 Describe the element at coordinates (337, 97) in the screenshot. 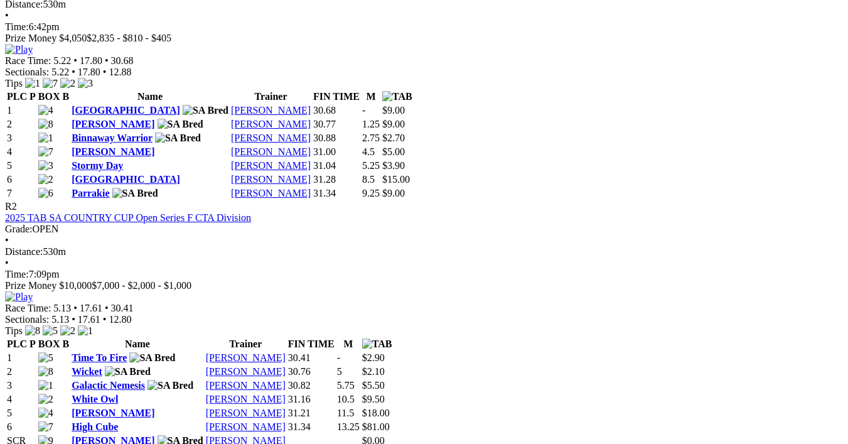

I see `th: FIN TIME` at that location.